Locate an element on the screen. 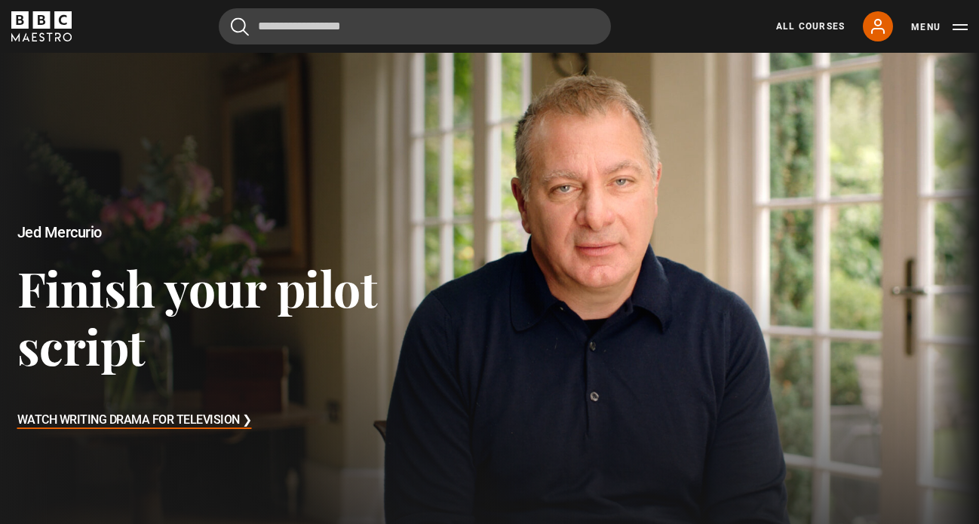 Image resolution: width=979 pixels, height=524 pixels. button: Submit the search query is located at coordinates (240, 26).